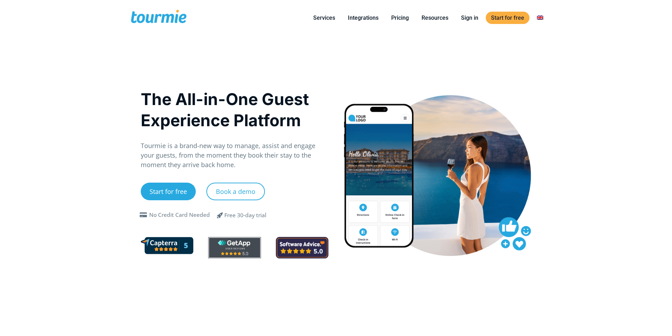 The width and height of the screenshot is (672, 336). Describe the element at coordinates (363, 18) in the screenshot. I see `a: Integrations` at that location.